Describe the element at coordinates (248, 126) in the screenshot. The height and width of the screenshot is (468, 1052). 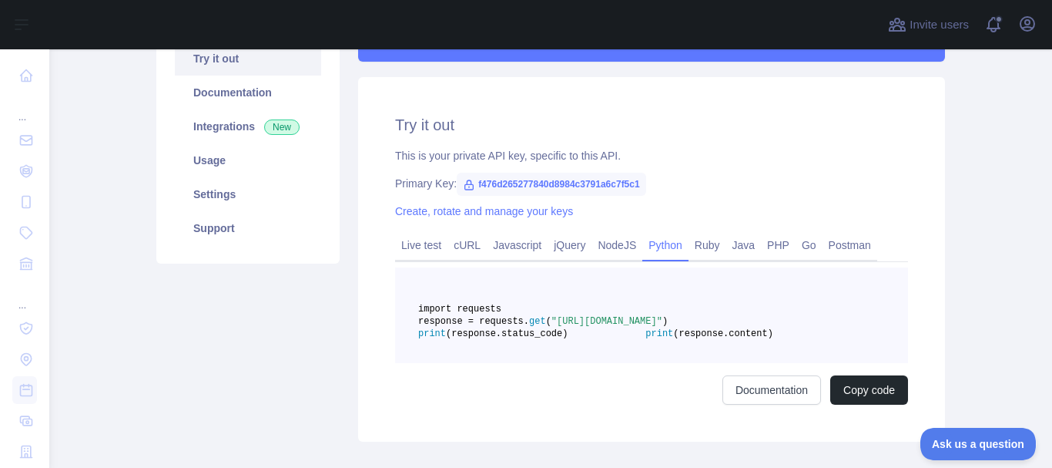
I see `a: Integrations New` at that location.